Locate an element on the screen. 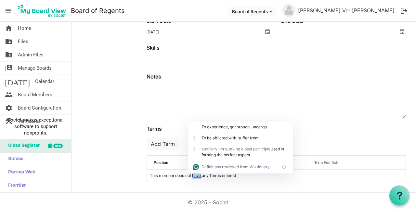  span: Position is located at coordinates (161, 163).